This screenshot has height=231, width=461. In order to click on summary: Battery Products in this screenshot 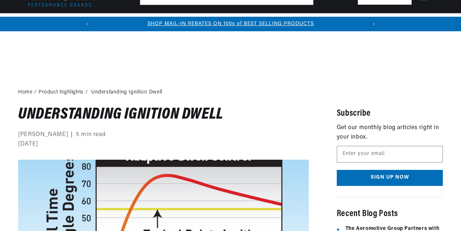, I will do `click(297, 22)`.